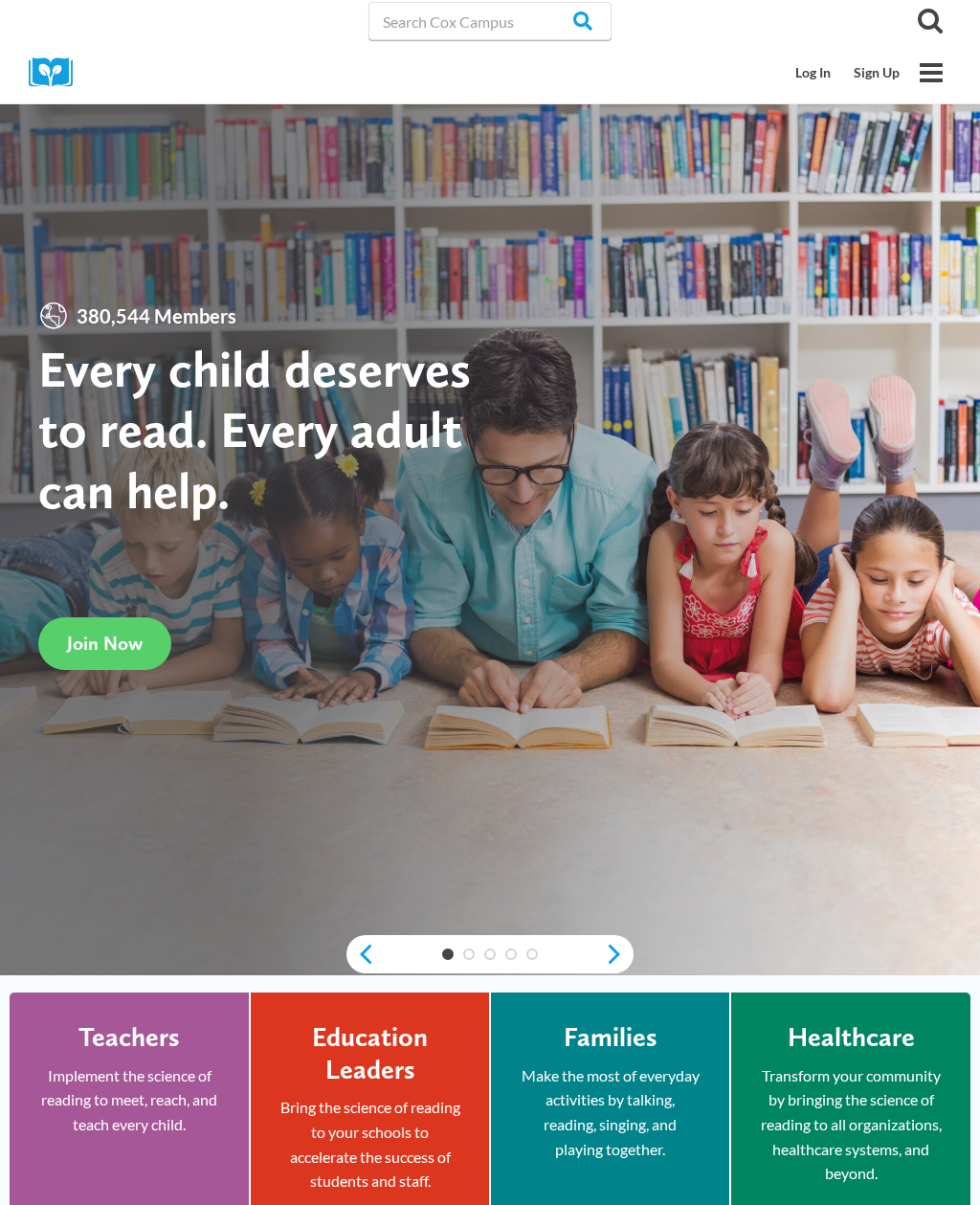 This screenshot has width=980, height=1205. What do you see at coordinates (105, 643) in the screenshot?
I see `span: Join Now` at bounding box center [105, 643].